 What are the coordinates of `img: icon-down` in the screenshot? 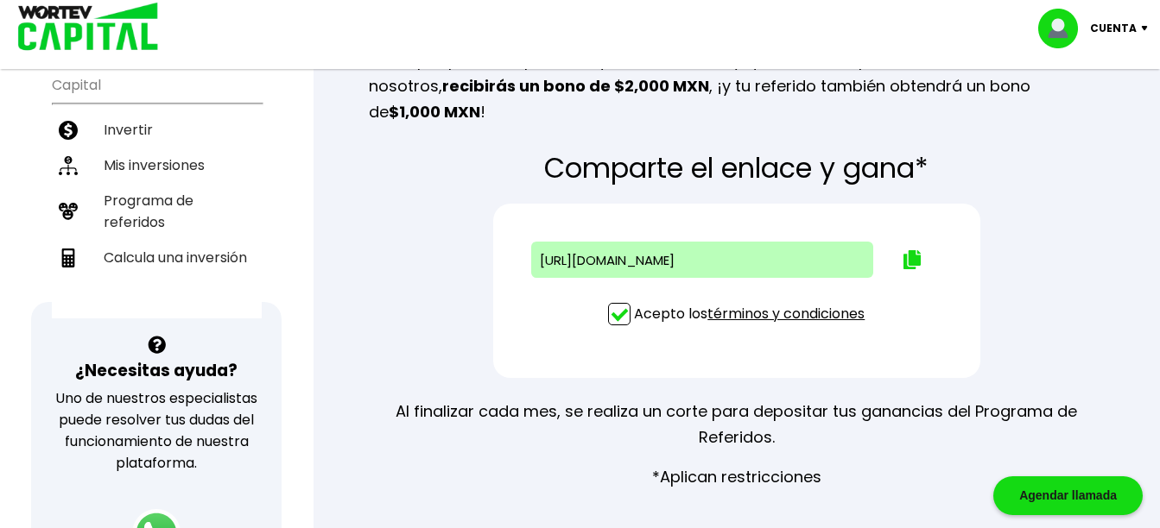 It's located at (1147, 28).